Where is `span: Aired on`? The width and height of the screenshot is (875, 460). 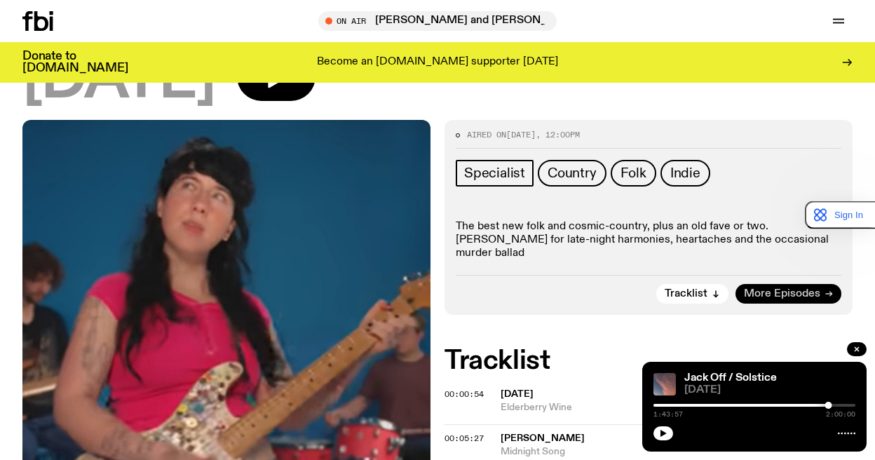 span: Aired on is located at coordinates (486, 135).